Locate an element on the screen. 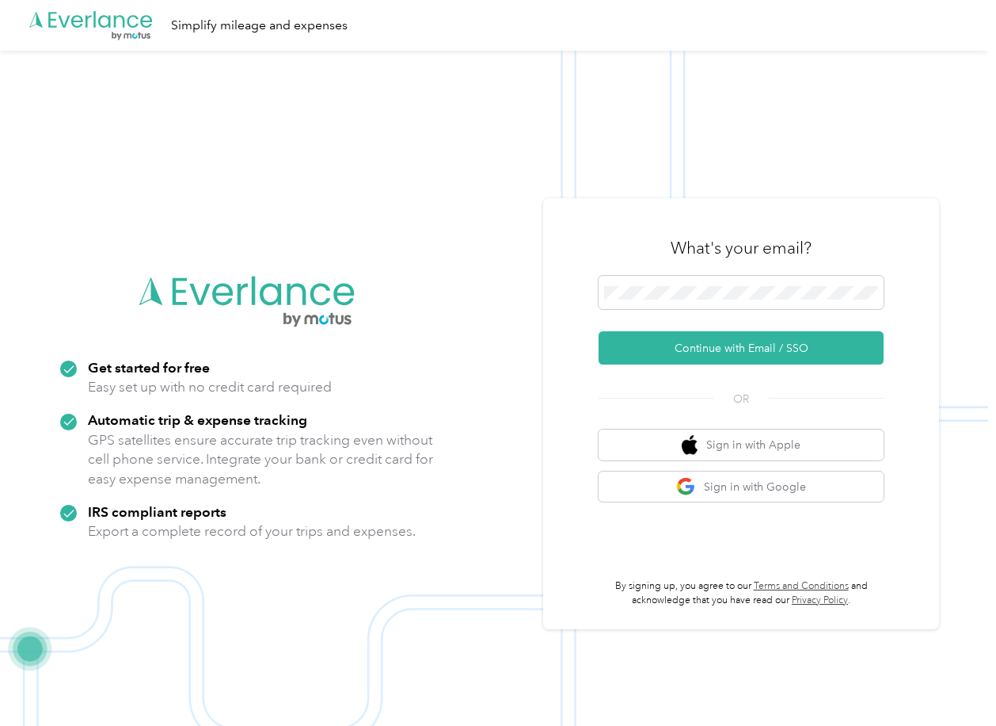 Image resolution: width=996 pixels, height=726 pixels. button: apple logoSign in with Apple is located at coordinates (741, 444).